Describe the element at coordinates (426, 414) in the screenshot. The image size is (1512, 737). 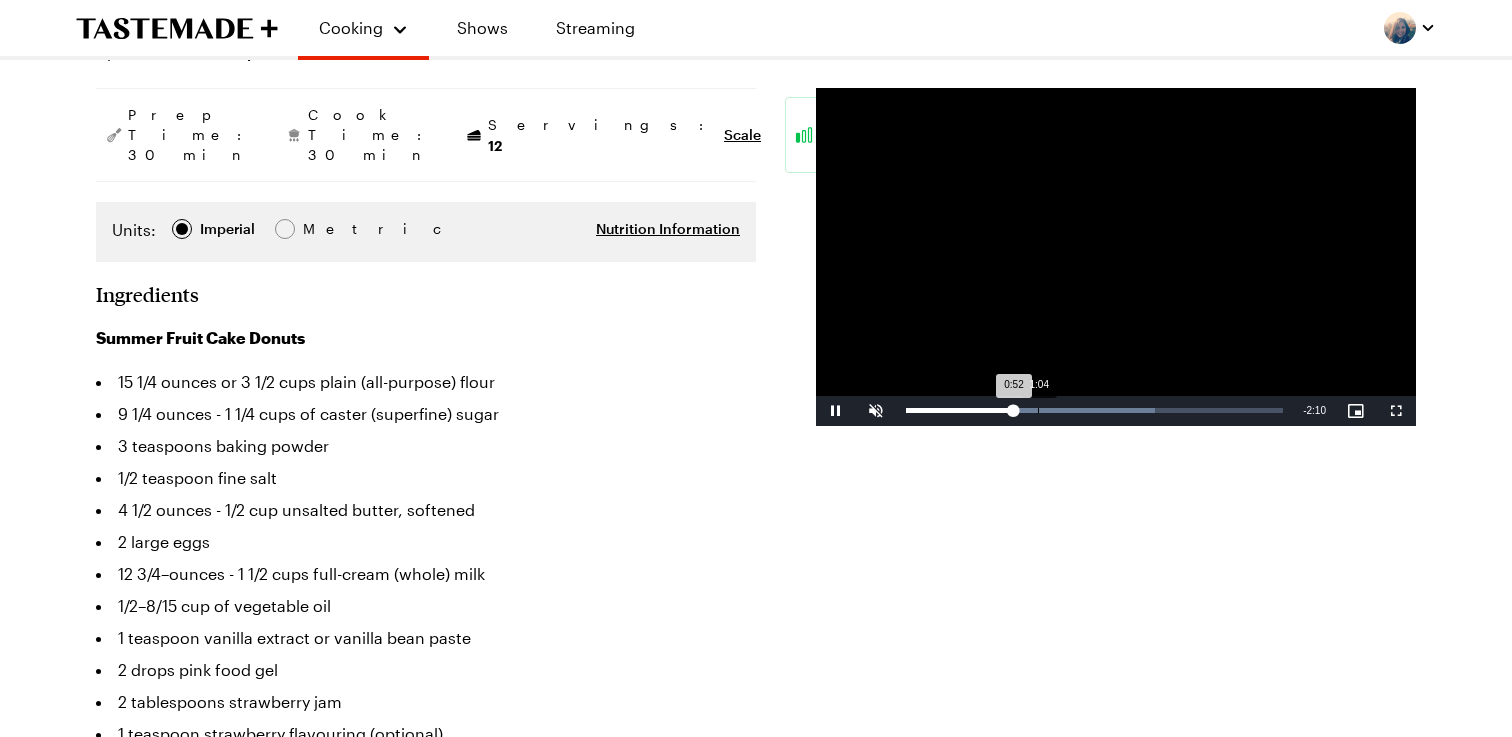
I see `li: 9 1/4 ounces - 1 1/4 cups of caster (superfine) sugar` at that location.